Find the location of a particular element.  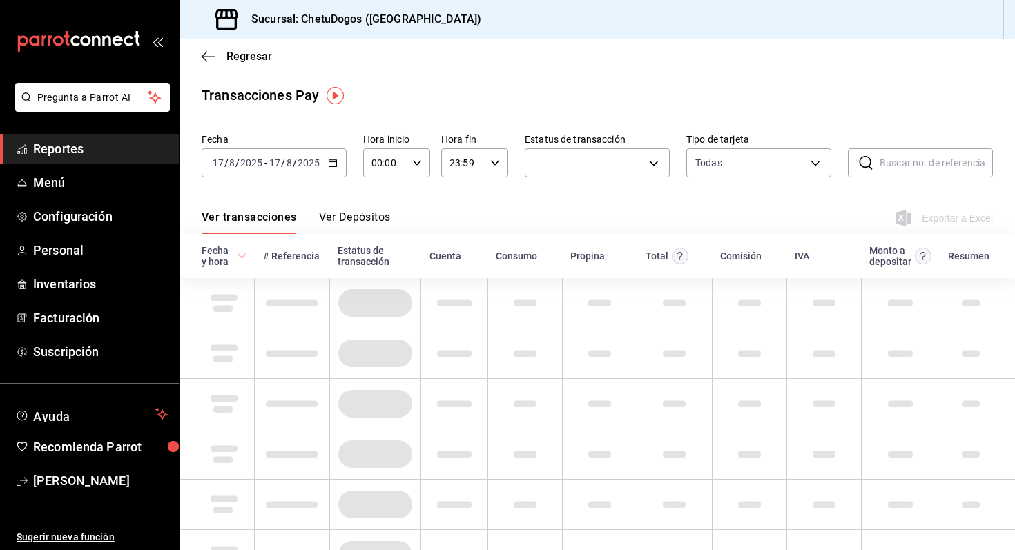

span: Fecha y hora is located at coordinates (224, 256).